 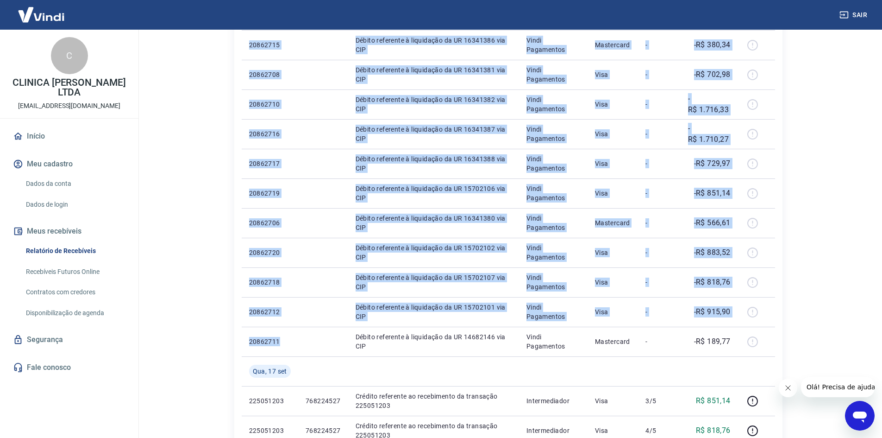 What do you see at coordinates (270, 371) in the screenshot?
I see `span: Qua, 17 set` at bounding box center [270, 371].